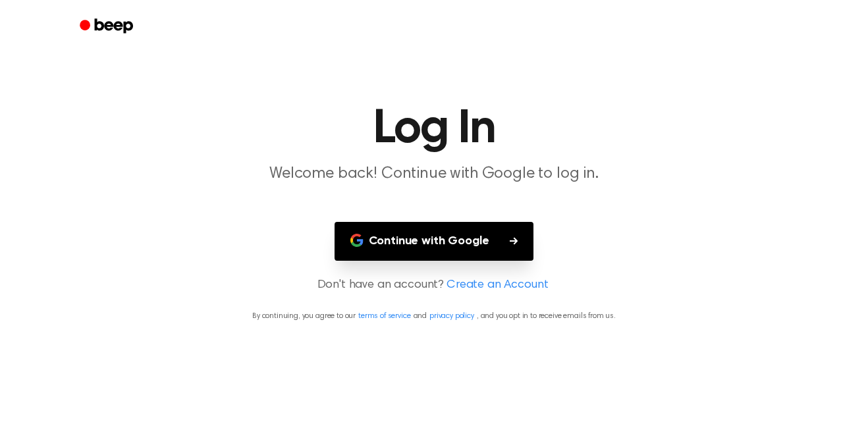 The width and height of the screenshot is (868, 426). Describe the element at coordinates (434, 174) in the screenshot. I see `p: Welcome back! Continue with Google to log in.` at that location.